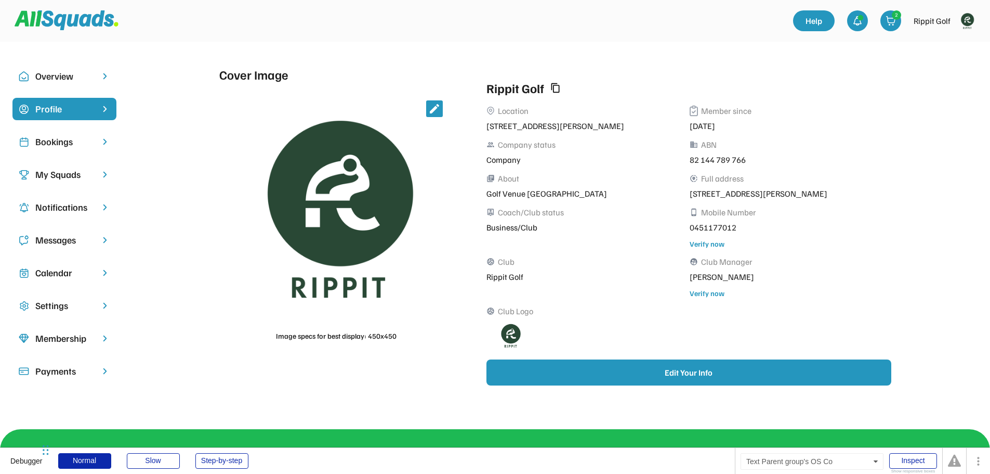 This screenshot has width=990, height=474. What do you see at coordinates (508, 178) in the screenshot?
I see `div: About` at bounding box center [508, 178].